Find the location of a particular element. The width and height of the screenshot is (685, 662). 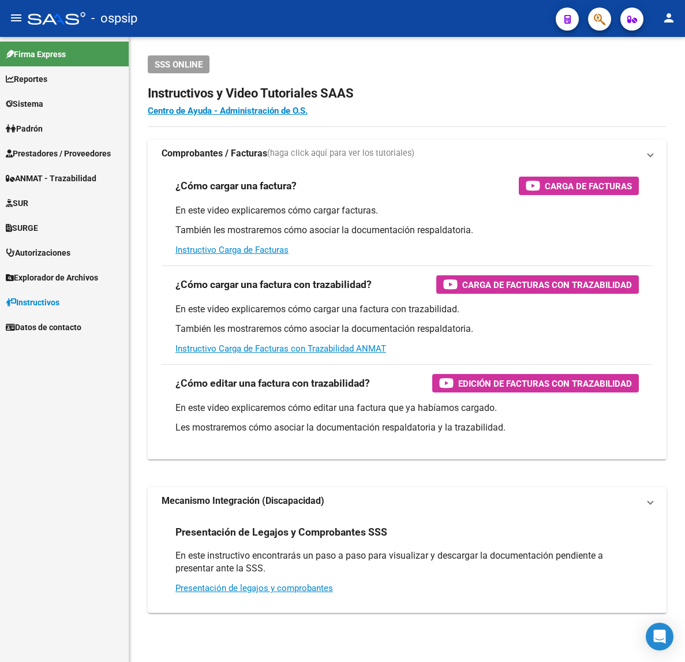

span: SURGE is located at coordinates (22, 228).